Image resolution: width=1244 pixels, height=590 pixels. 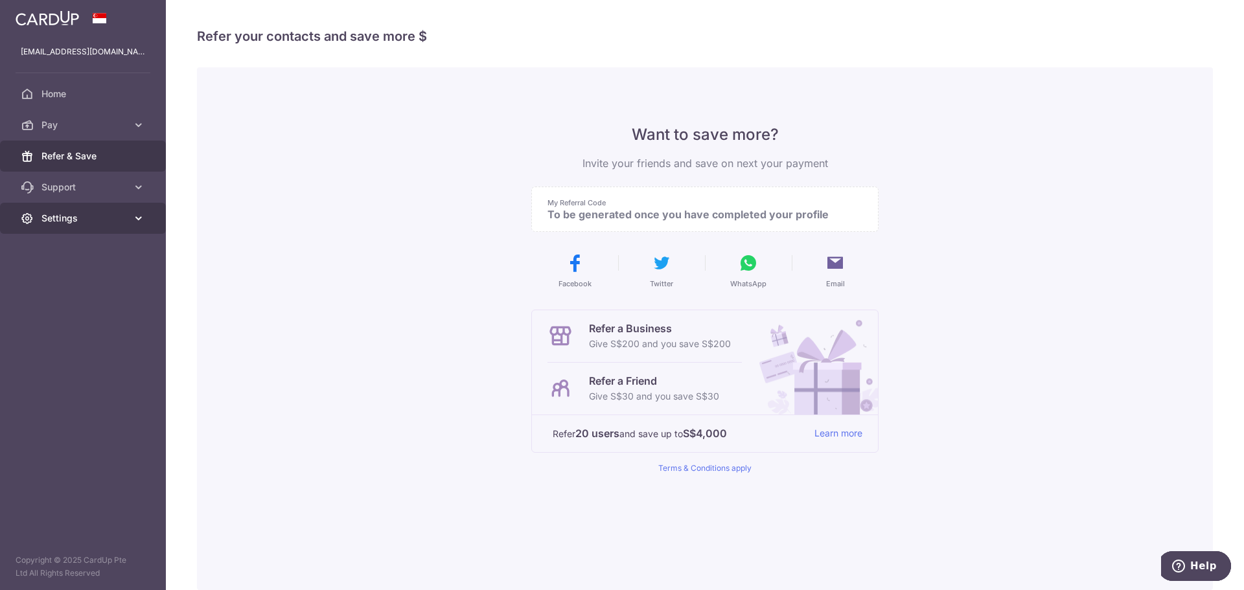 I want to click on p: Give S$200 and you save S$200, so click(x=660, y=344).